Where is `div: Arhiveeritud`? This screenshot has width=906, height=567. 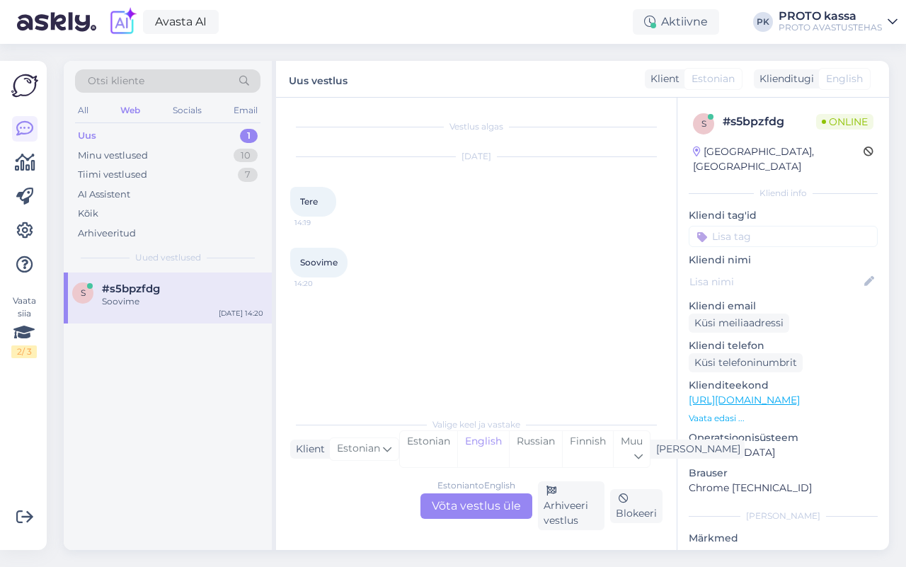 div: Arhiveeritud is located at coordinates (107, 233).